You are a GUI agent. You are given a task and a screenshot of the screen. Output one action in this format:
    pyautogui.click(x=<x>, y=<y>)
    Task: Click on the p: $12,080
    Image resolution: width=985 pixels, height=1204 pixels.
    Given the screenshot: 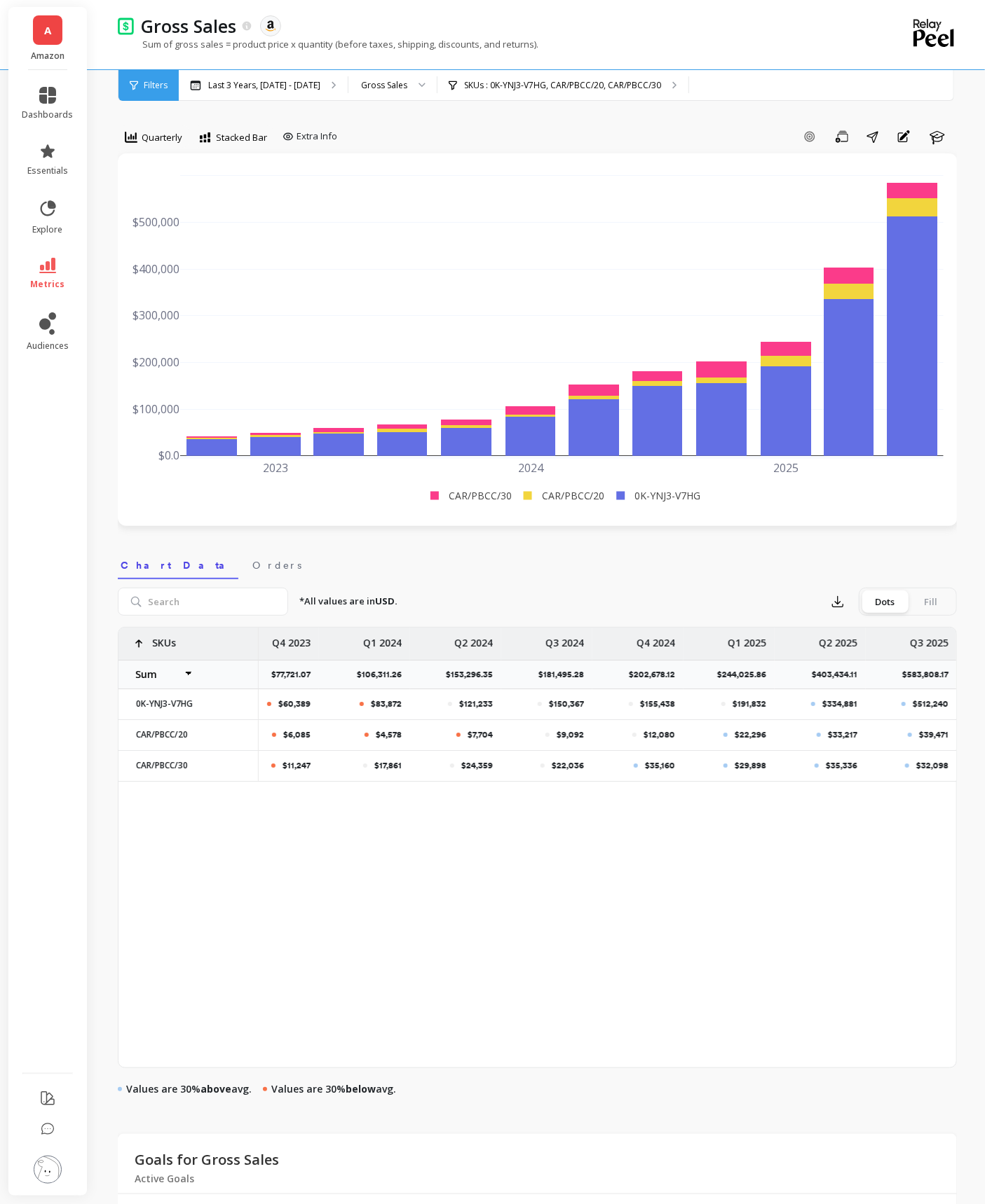 What is the action you would take?
    pyautogui.click(x=659, y=735)
    